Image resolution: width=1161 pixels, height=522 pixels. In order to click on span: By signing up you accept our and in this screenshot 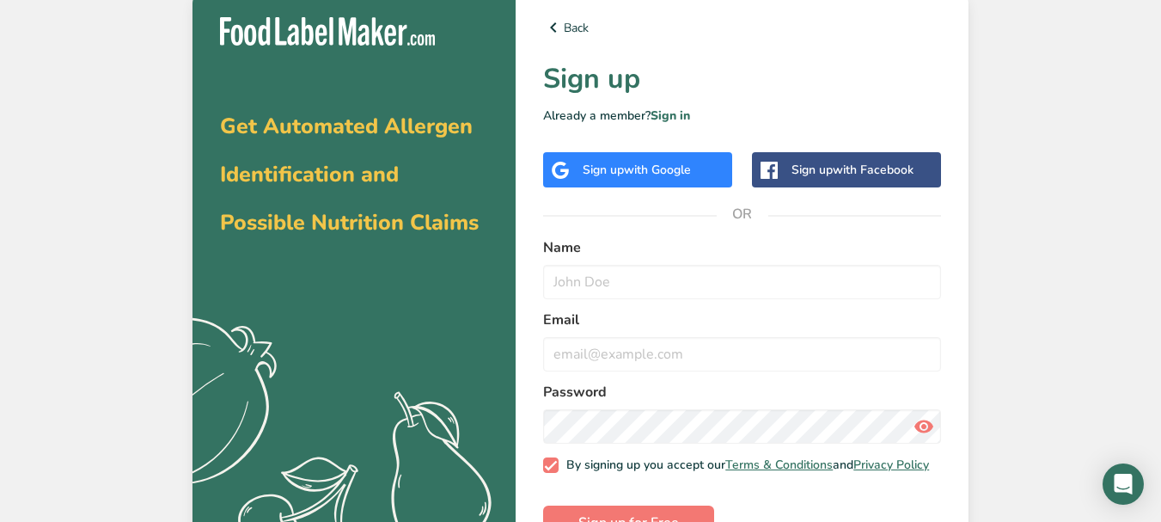, I will do `click(744, 465)`.